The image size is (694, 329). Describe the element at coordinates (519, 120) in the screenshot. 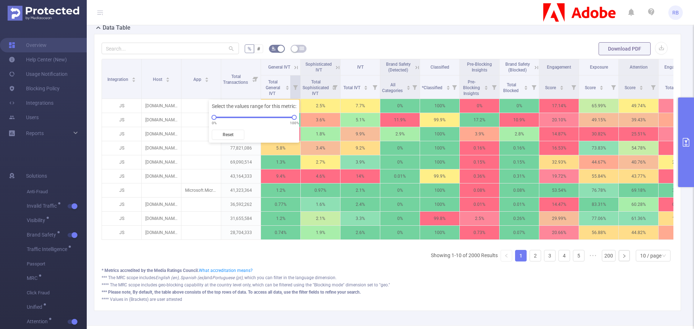

I see `p: 10.9%` at that location.